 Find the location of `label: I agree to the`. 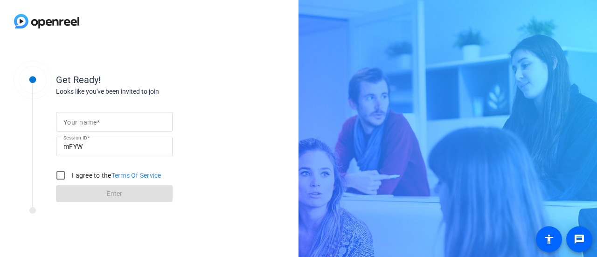

label: I agree to the is located at coordinates (116, 175).